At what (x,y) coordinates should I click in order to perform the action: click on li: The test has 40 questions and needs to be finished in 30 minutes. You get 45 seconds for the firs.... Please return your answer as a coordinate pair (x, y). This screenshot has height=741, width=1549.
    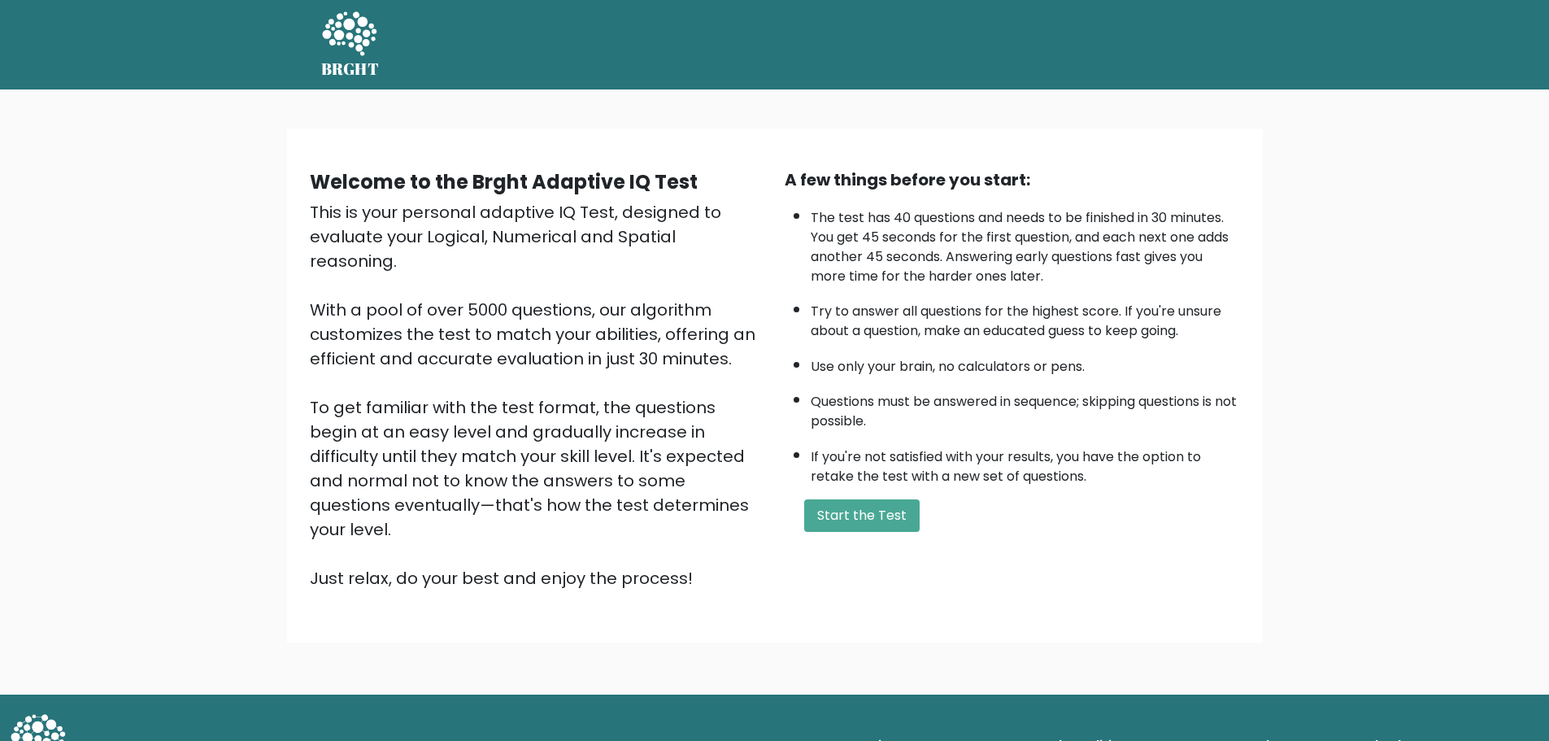
    Looking at the image, I should click on (1025, 243).